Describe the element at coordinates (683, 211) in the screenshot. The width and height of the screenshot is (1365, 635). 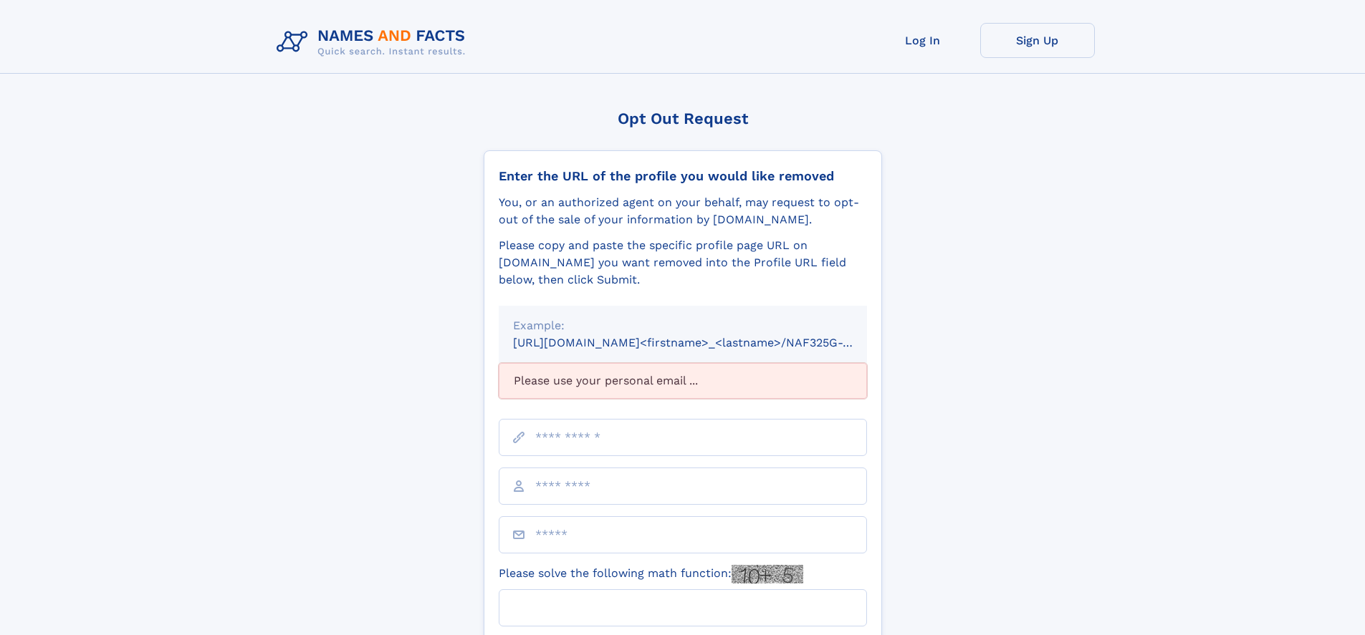
I see `div: You, or an authorized agent on your behalf, may request to opt-out of the sale of your informatio...` at that location.